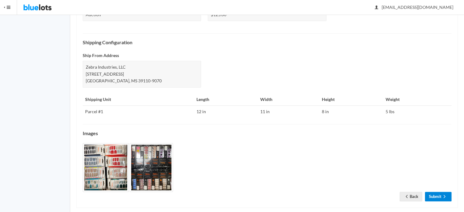 This screenshot has height=212, width=464. I want to click on td: 8 in, so click(351, 112).